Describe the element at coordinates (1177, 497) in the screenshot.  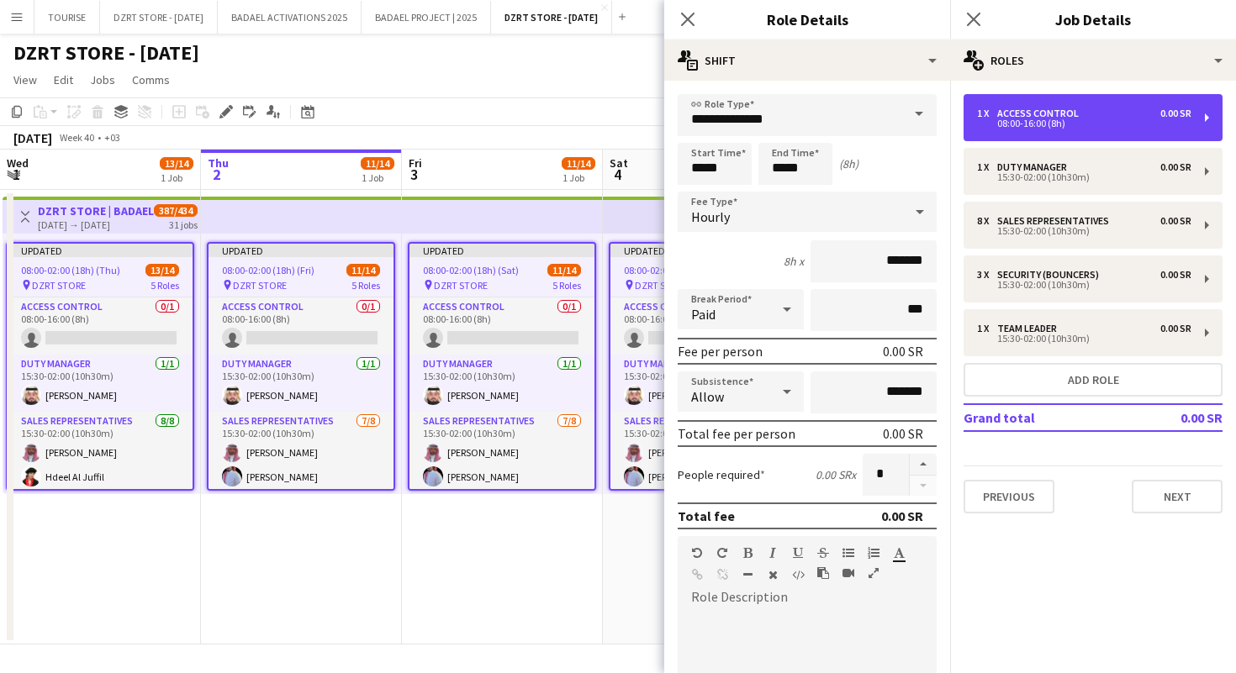
I see `button: Next` at that location.